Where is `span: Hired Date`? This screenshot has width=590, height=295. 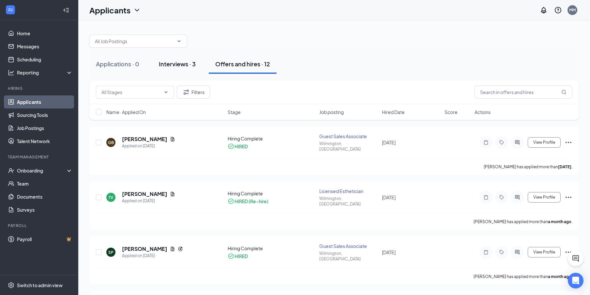 span: Hired Date is located at coordinates (394, 112).